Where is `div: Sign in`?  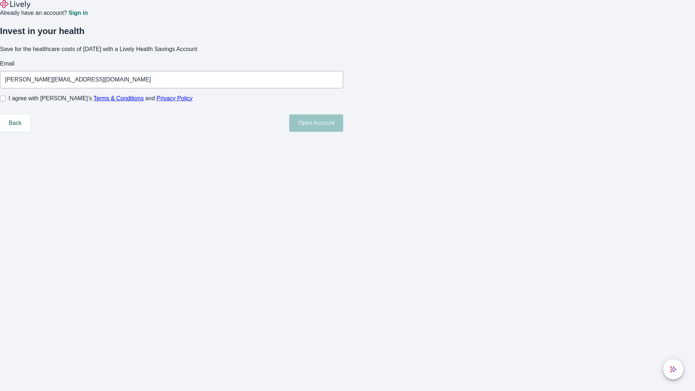 div: Sign in is located at coordinates (78, 13).